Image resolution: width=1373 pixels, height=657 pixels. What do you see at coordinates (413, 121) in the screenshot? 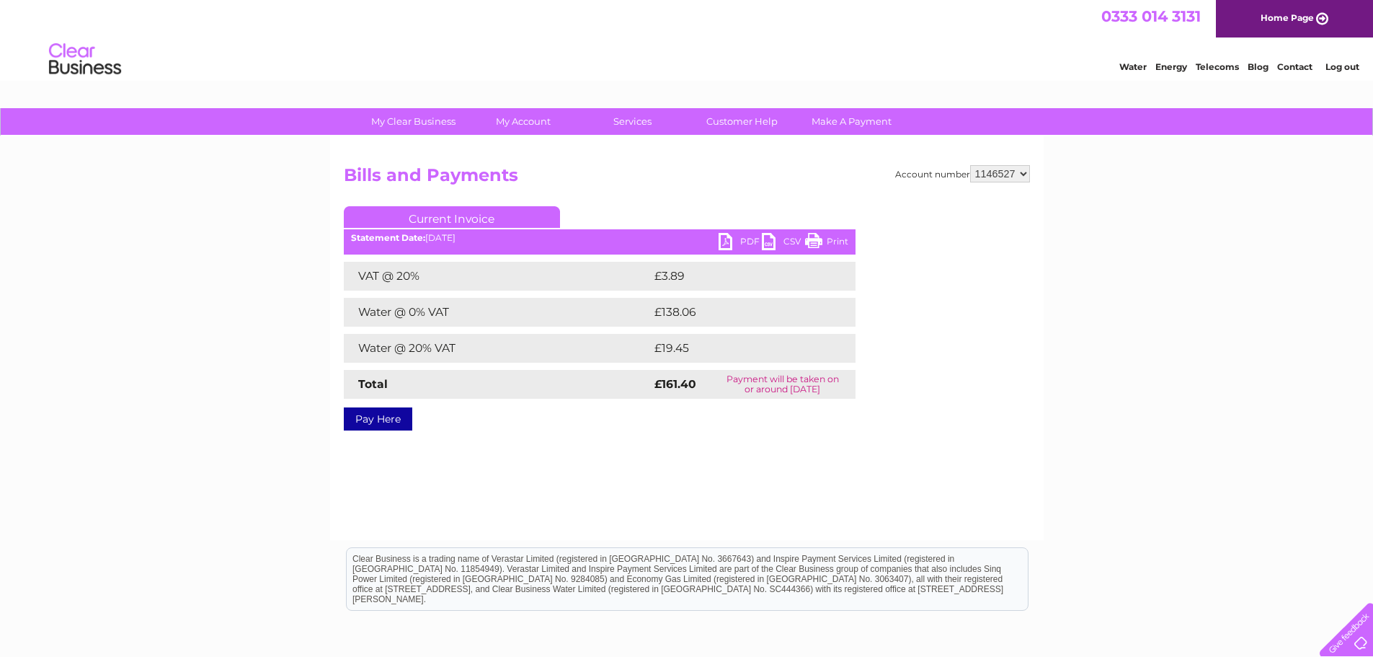
I see `a: My Clear Business` at bounding box center [413, 121].